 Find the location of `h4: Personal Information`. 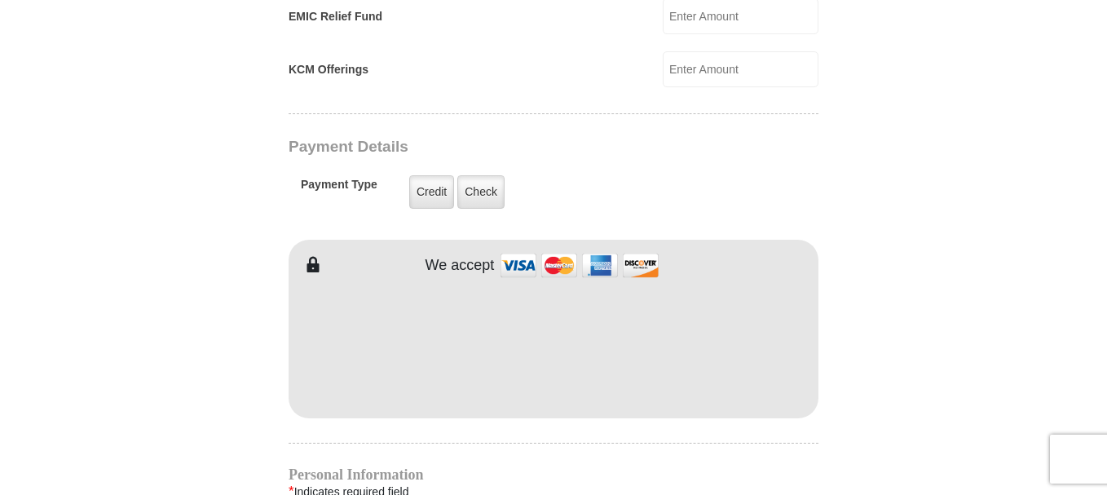

h4: Personal Information is located at coordinates (554, 474).